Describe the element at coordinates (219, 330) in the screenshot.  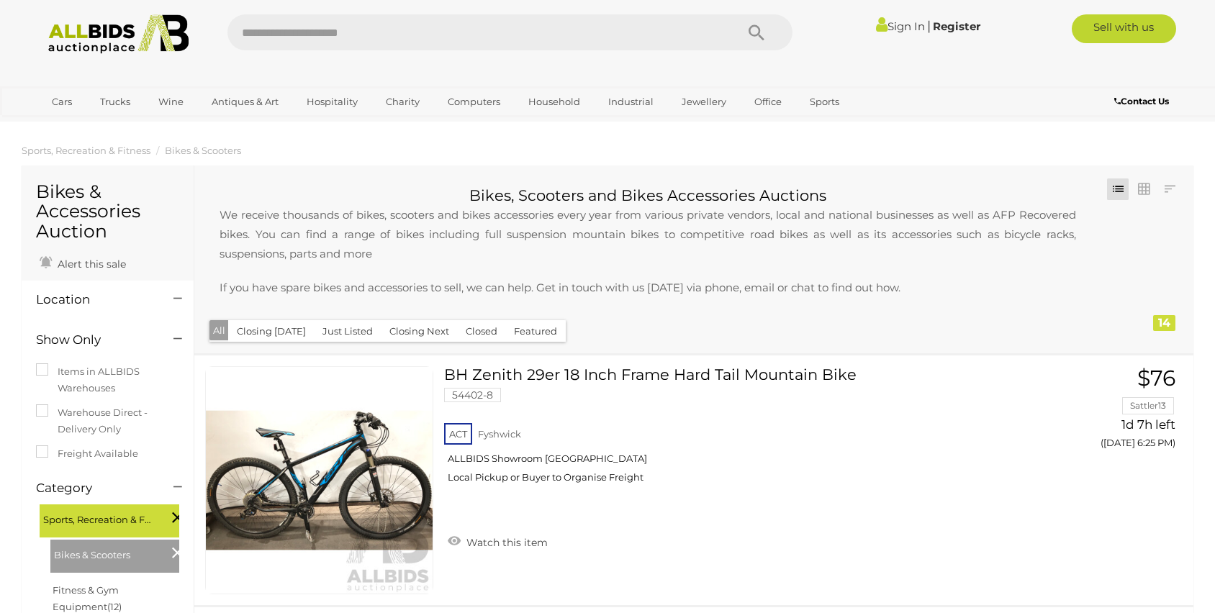
I see `button: All` at that location.